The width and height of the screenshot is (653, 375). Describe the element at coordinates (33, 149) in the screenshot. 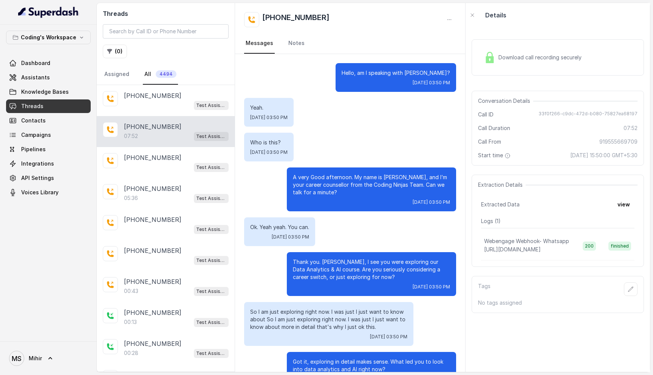

I see `span: Pipelines` at that location.